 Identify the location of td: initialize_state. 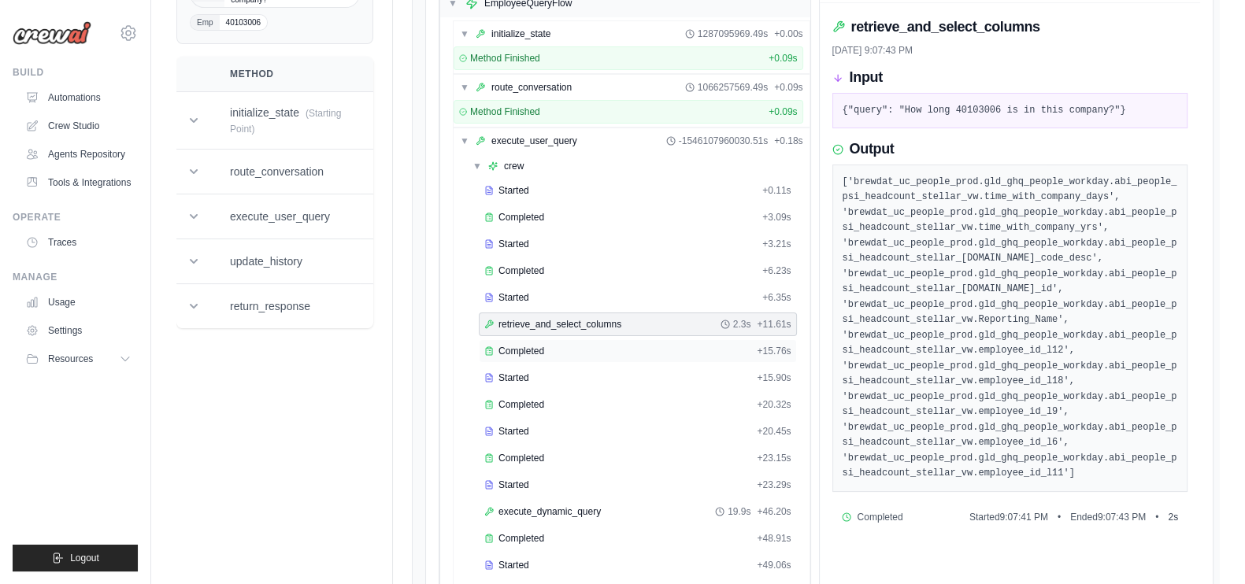
(285, 120).